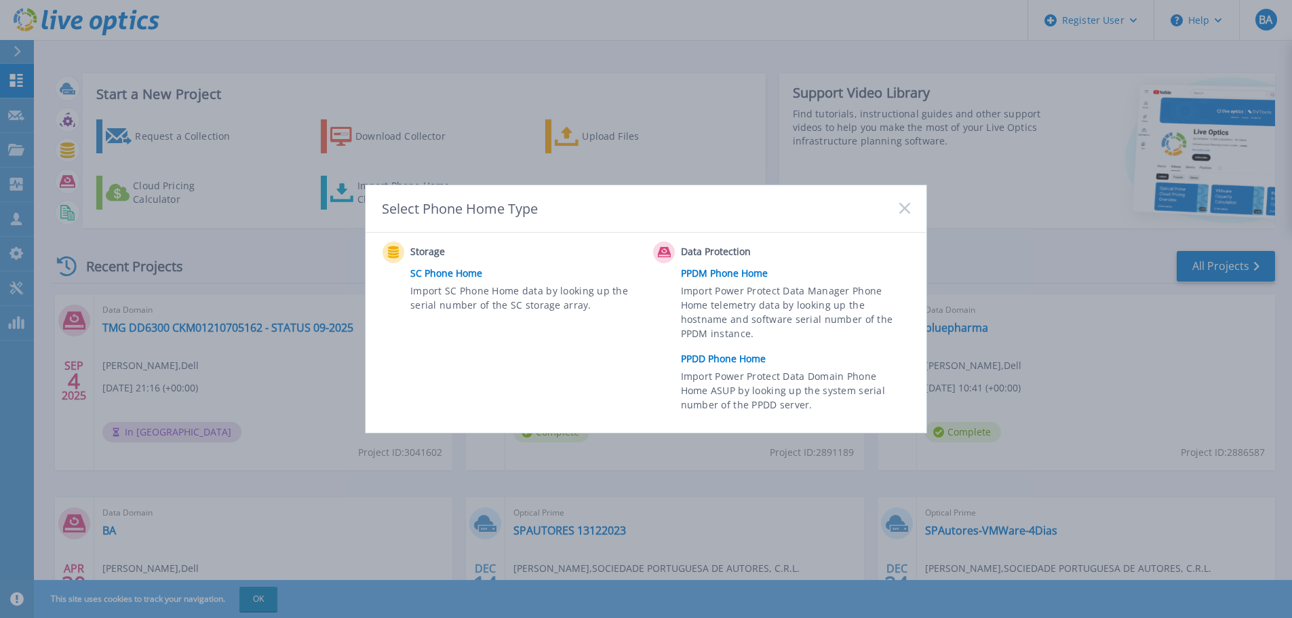 The height and width of the screenshot is (618, 1292). Describe the element at coordinates (528, 273) in the screenshot. I see `a: SC Phone Home` at that location.